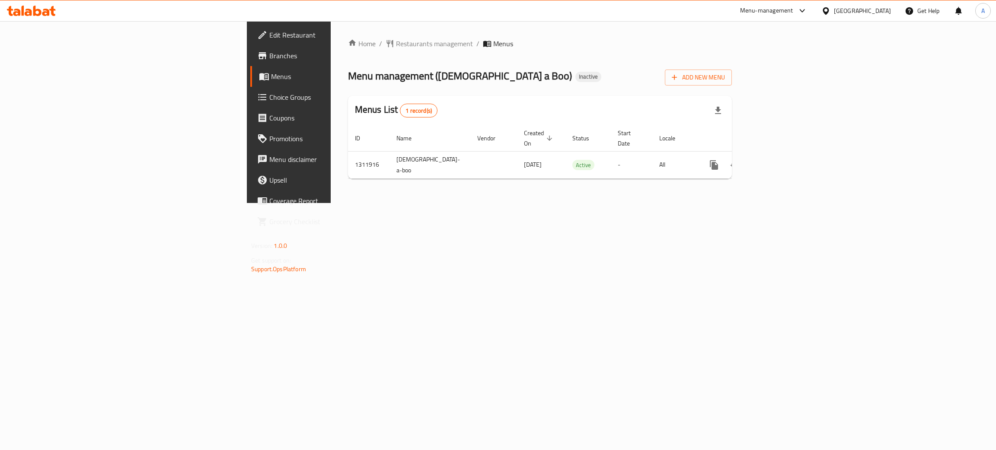 The image size is (996, 450). I want to click on nav: breadcrumb, so click(540, 44).